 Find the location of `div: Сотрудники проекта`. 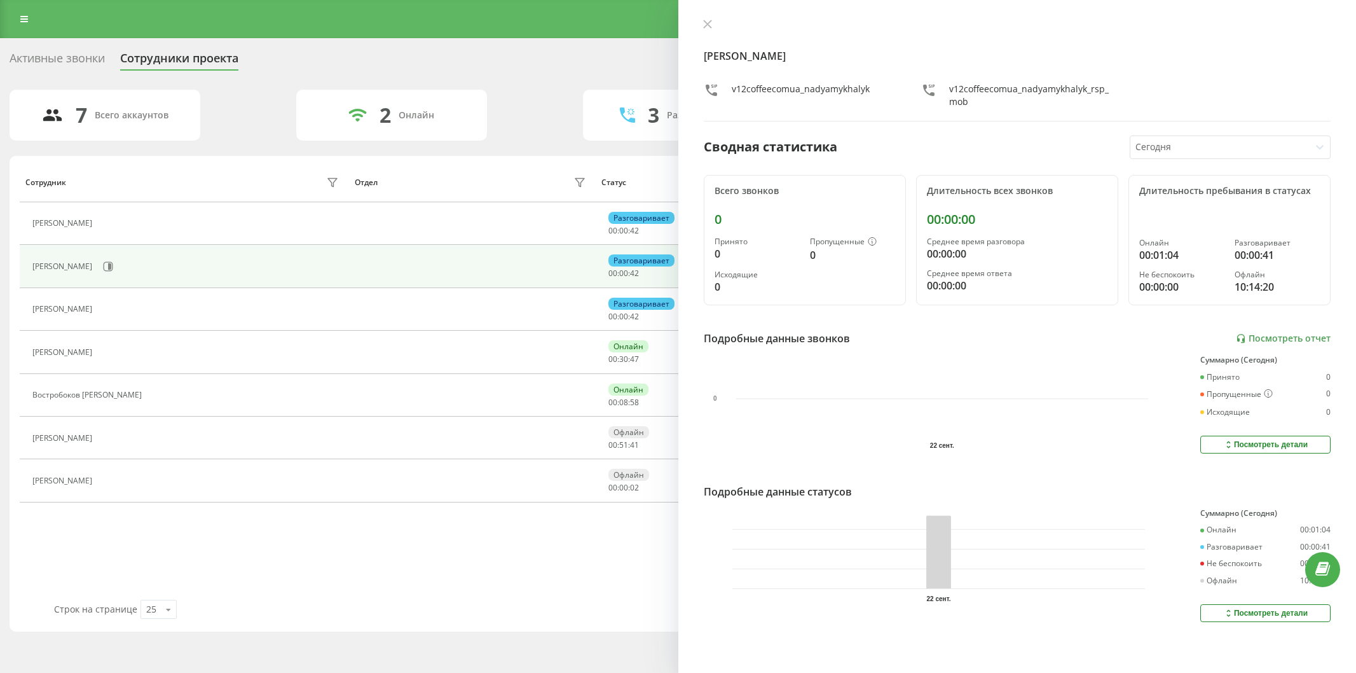

div: Сотрудники проекта is located at coordinates (179, 61).